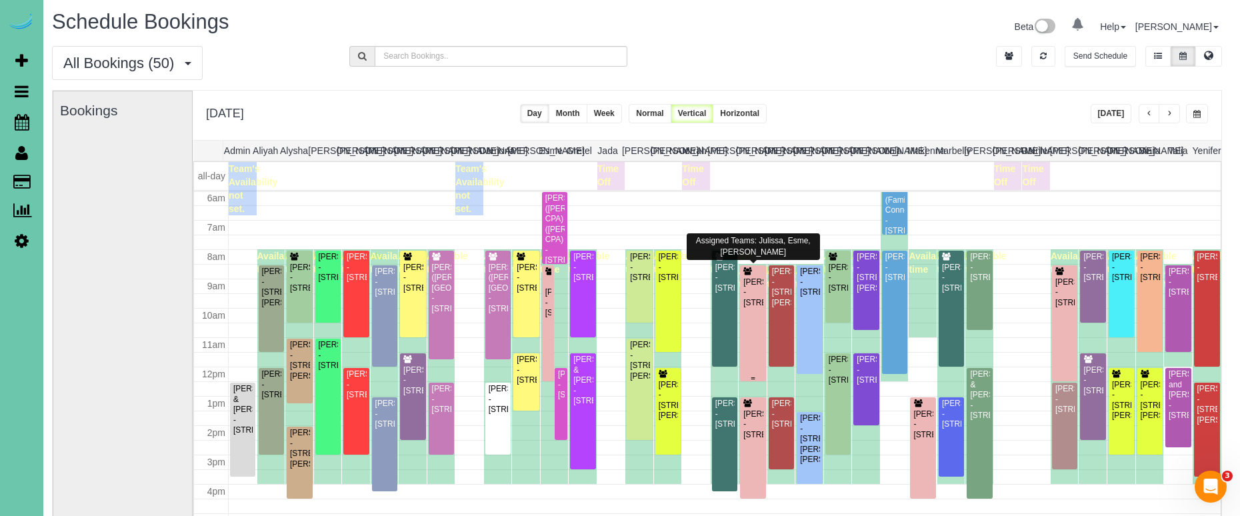  Describe the element at coordinates (216, 257) in the screenshot. I see `span: 8am` at that location.